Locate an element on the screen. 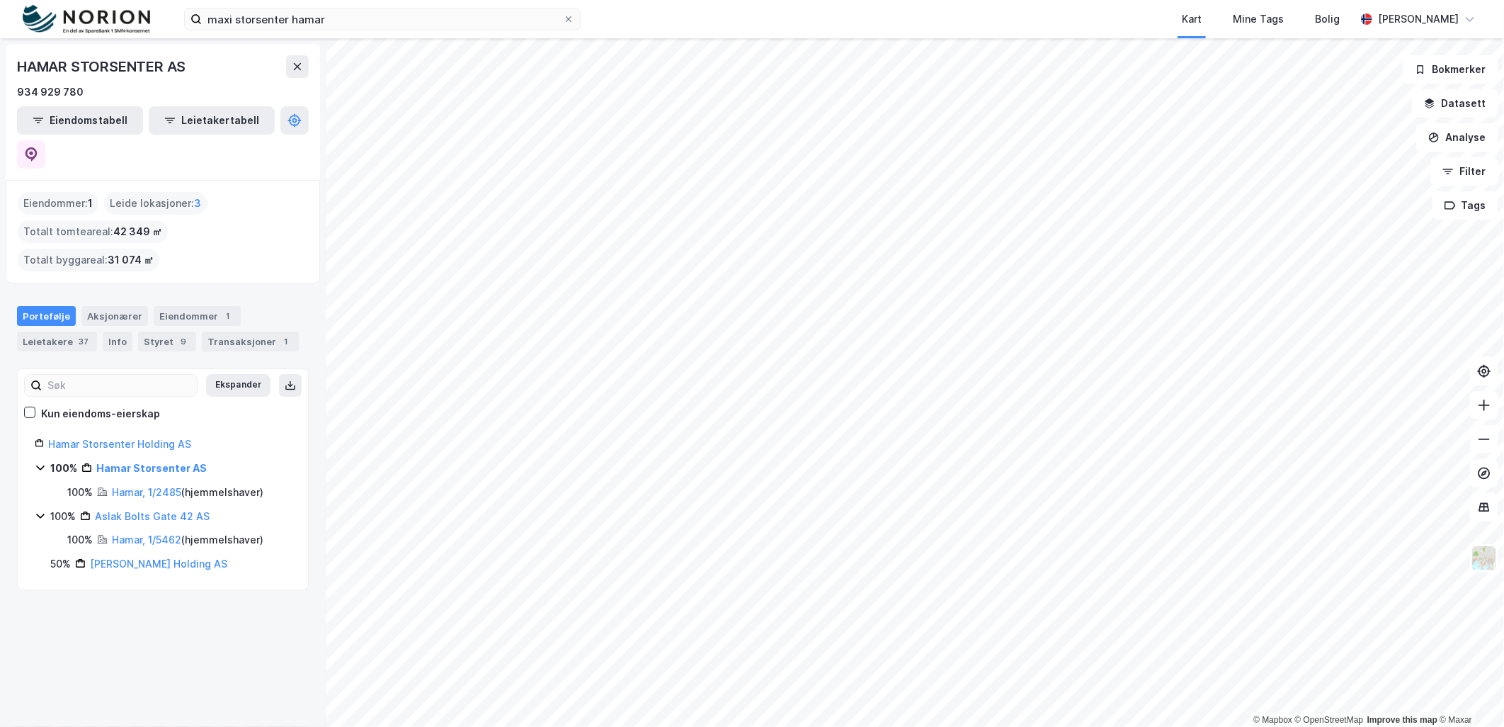 This screenshot has width=1504, height=727. div: Totalt tomteareal : is located at coordinates (93, 232).